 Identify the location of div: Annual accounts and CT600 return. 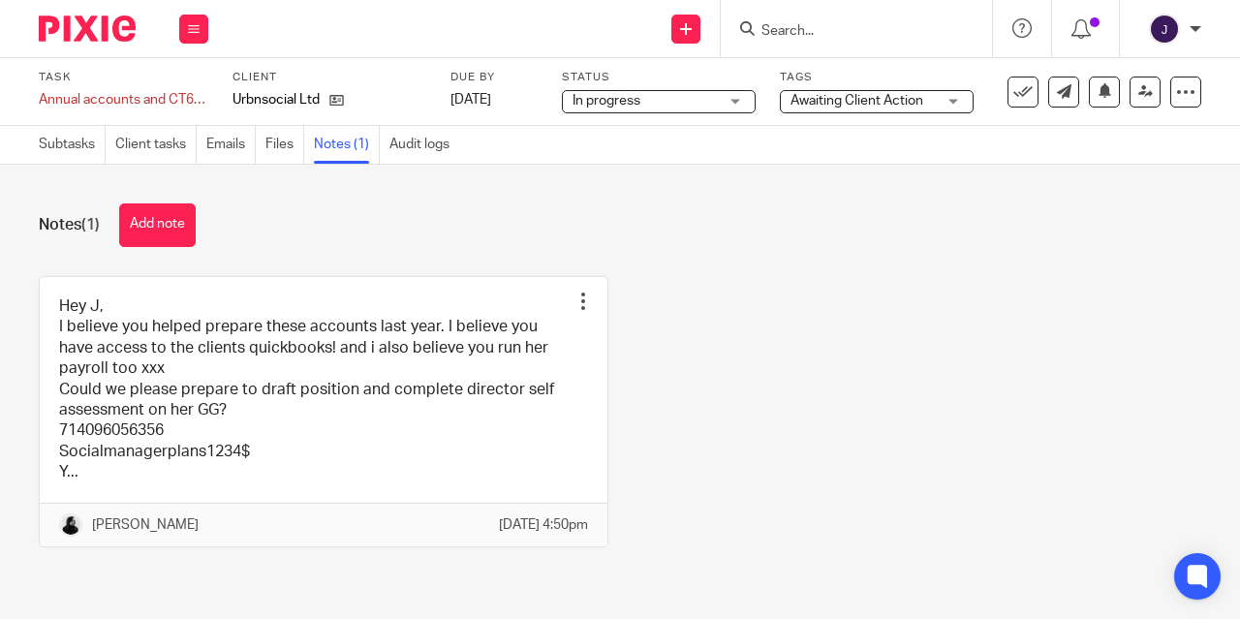
(123, 100).